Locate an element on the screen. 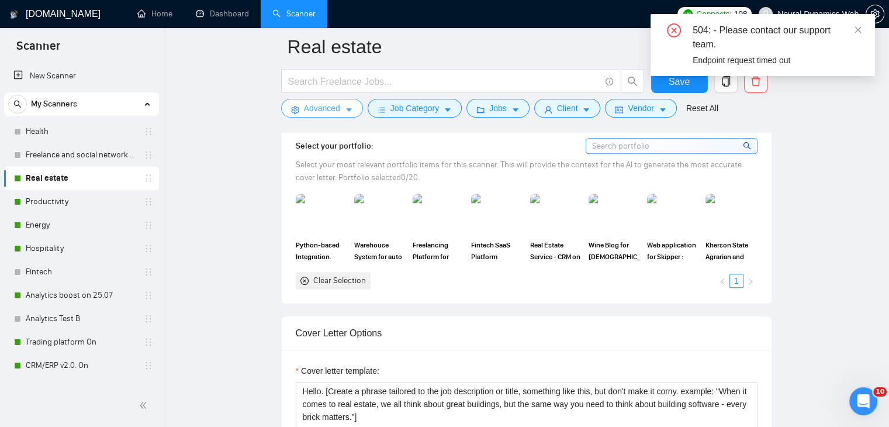 The width and height of the screenshot is (889, 427). button: right is located at coordinates (751, 281).